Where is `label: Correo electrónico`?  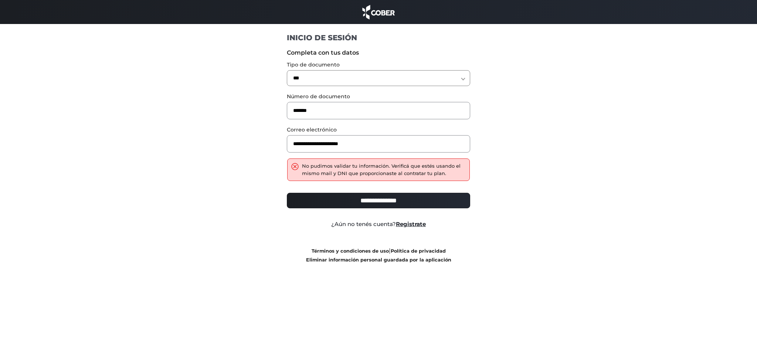
label: Correo electrónico is located at coordinates (379, 130).